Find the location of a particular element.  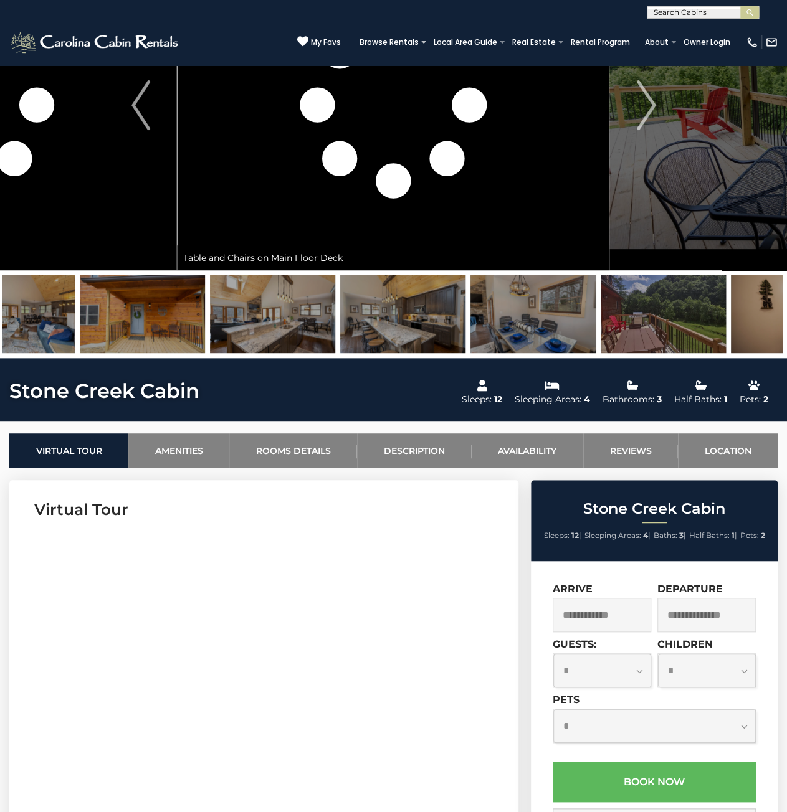

div: Table and Chairs on Main Floor Deck is located at coordinates (393, 258).